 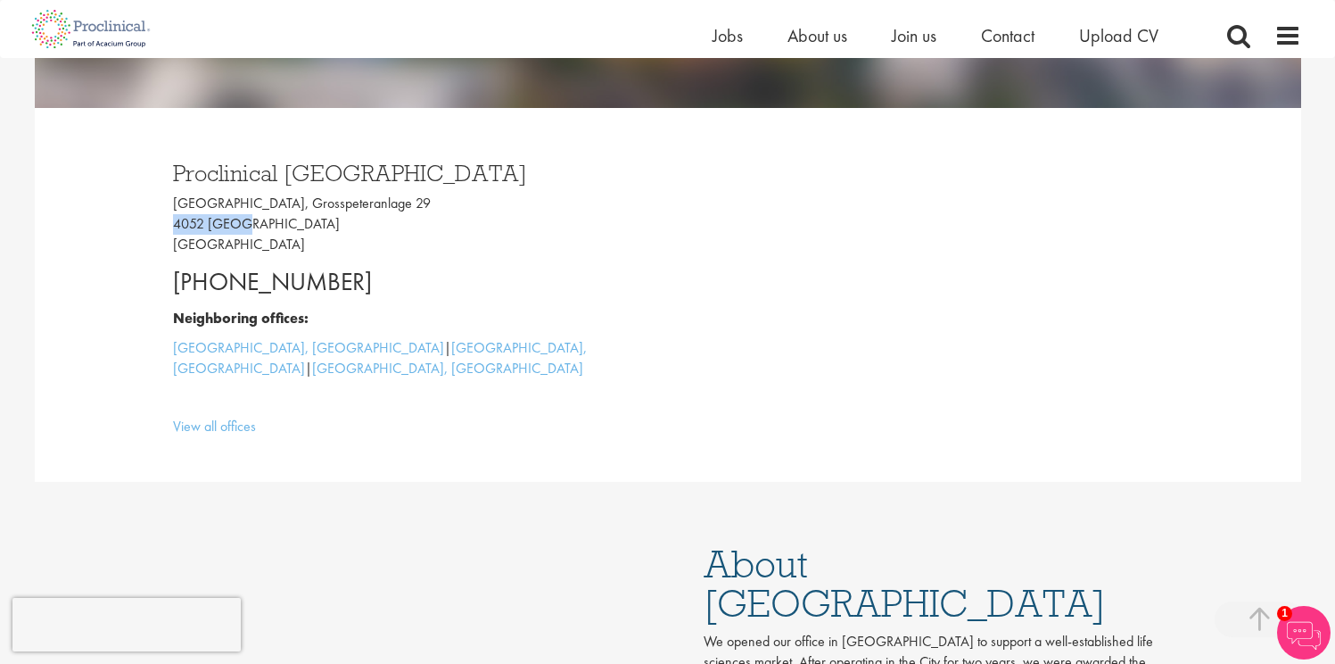 I want to click on span: Join us, so click(x=914, y=36).